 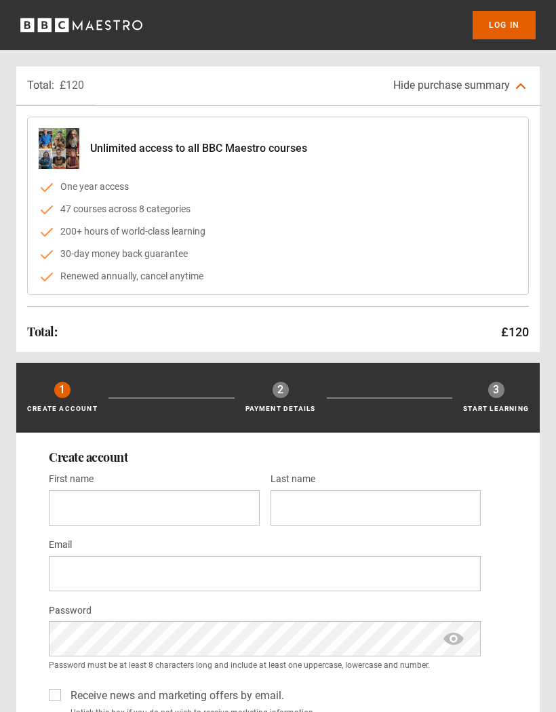 What do you see at coordinates (452, 85) in the screenshot?
I see `span: Hide purchase summary` at bounding box center [452, 85].